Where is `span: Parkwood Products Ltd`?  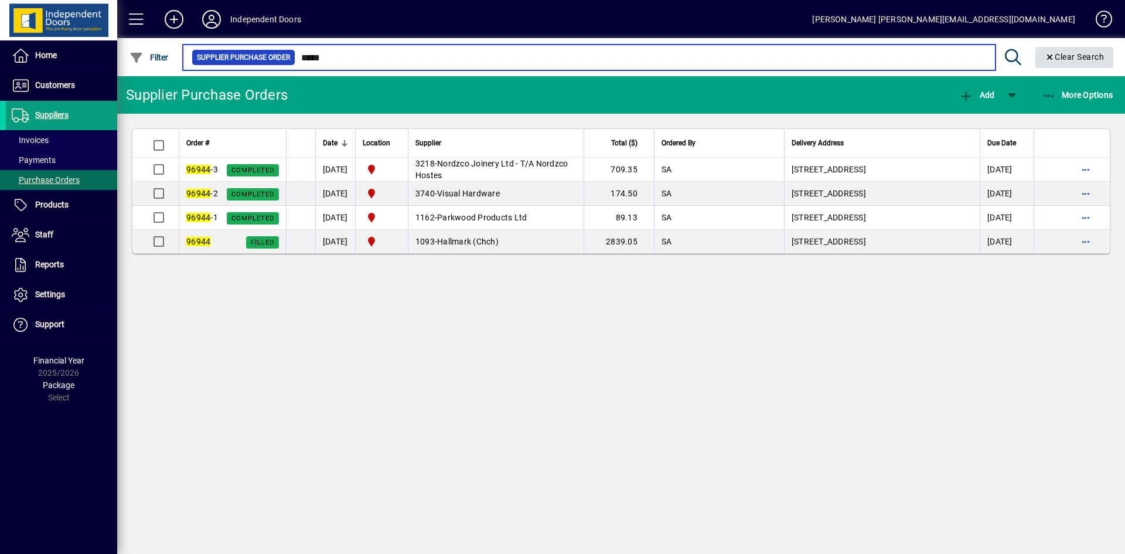
span: Parkwood Products Ltd is located at coordinates (482, 217).